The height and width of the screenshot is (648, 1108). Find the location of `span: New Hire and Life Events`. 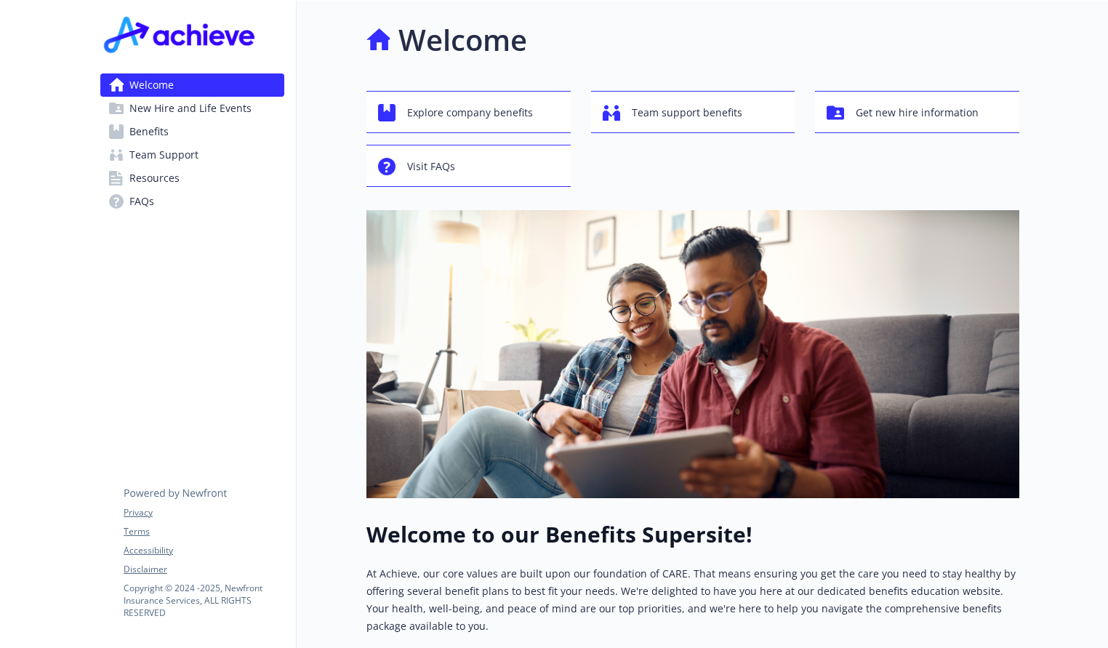

span: New Hire and Life Events is located at coordinates (190, 108).